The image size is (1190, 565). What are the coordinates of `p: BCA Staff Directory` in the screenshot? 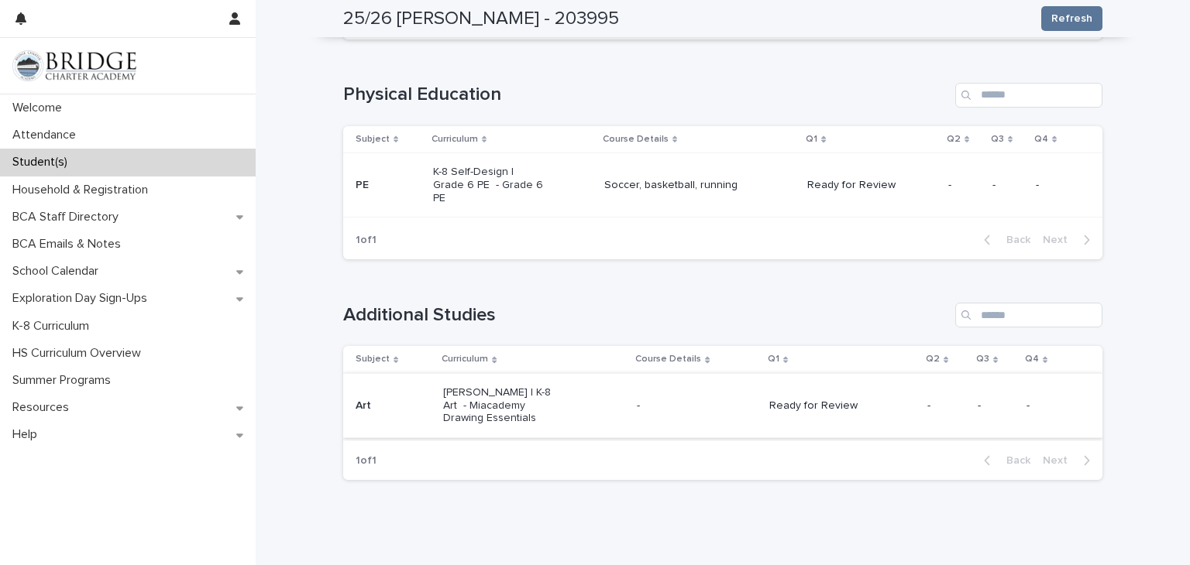 It's located at (68, 217).